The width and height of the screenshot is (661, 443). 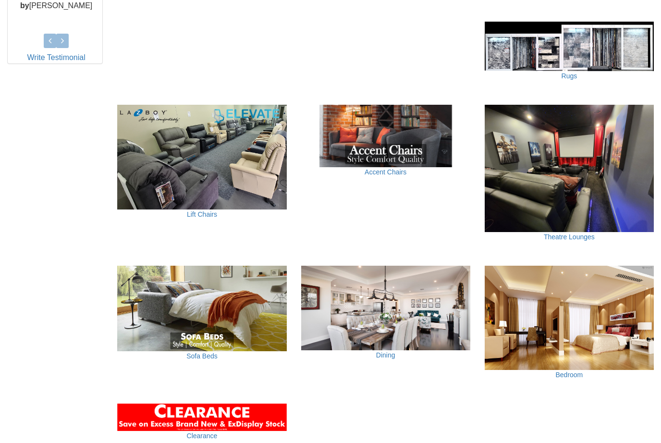 I want to click on img: Dining, so click(x=386, y=308).